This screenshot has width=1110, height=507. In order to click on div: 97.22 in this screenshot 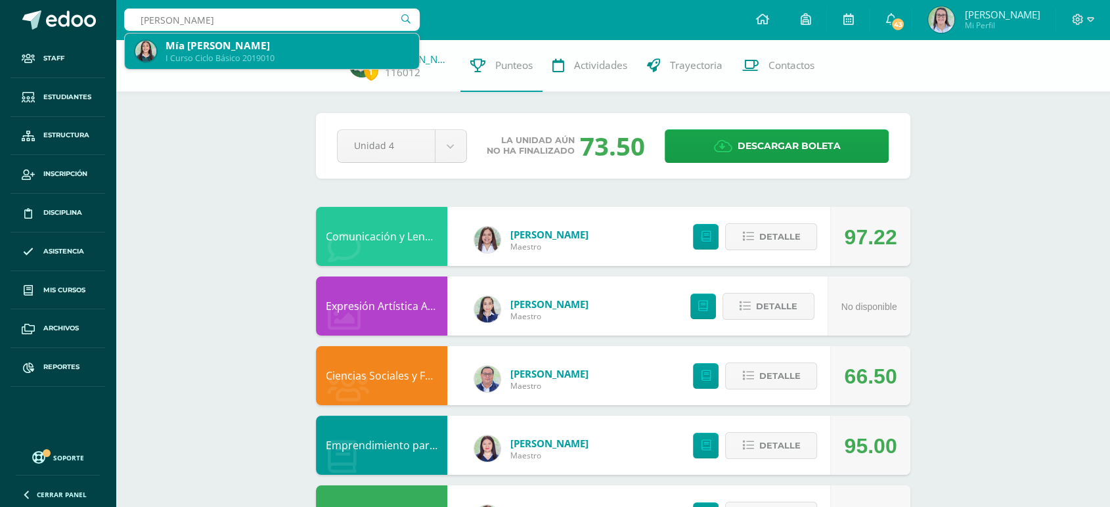, I will do `click(870, 237)`.